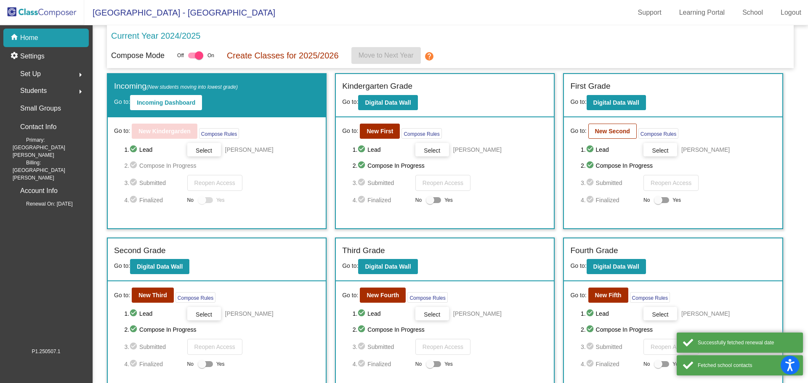  Describe the element at coordinates (790, 13) in the screenshot. I see `a: Logout` at that location.